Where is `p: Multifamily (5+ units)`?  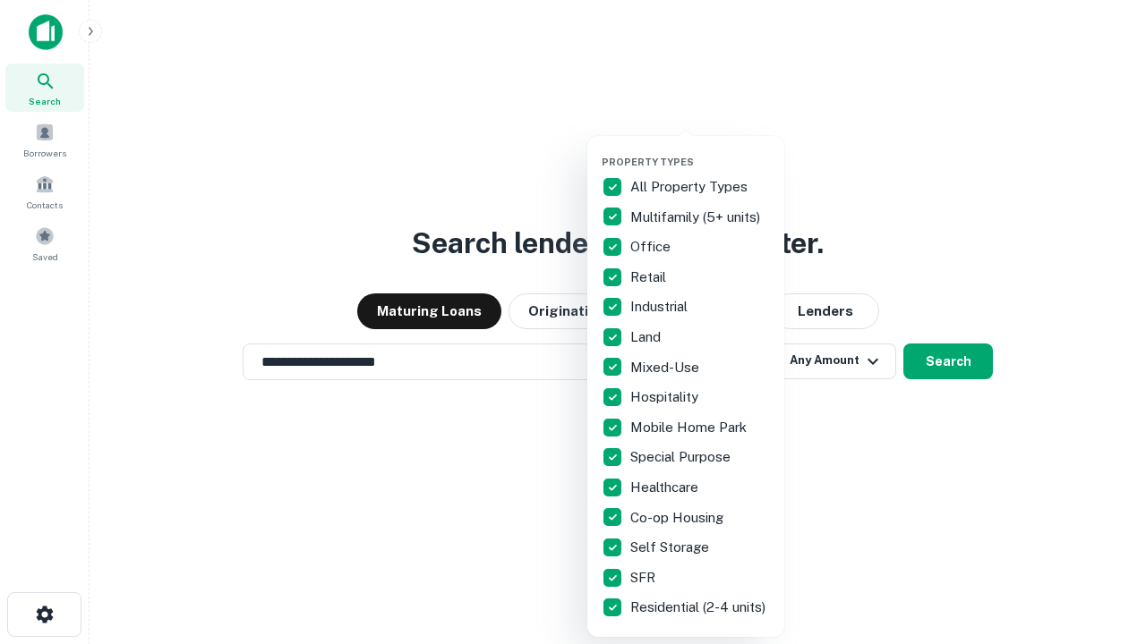
p: Multifamily (5+ units) is located at coordinates (696, 217).